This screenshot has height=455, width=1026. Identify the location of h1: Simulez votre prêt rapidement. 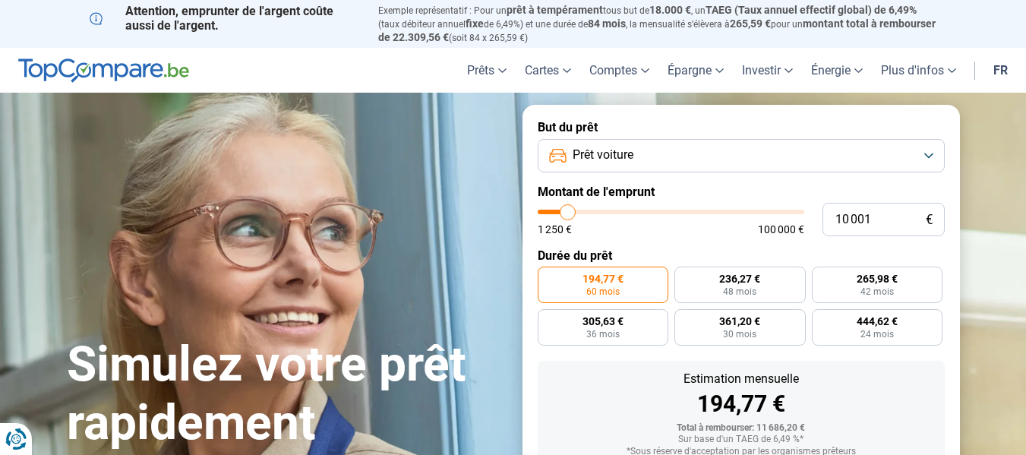
(286, 394).